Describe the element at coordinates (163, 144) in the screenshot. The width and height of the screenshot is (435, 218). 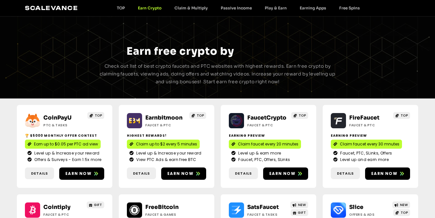
I see `a: Claim up to $2 every 5 minutes` at that location.